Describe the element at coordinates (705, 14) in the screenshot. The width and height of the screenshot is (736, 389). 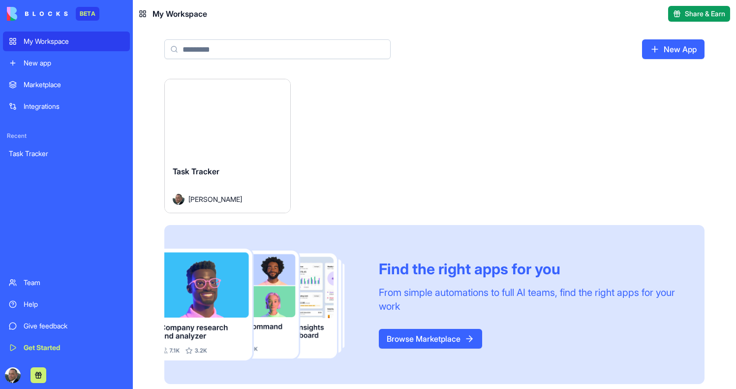
I see `span: Share & Earn` at that location.